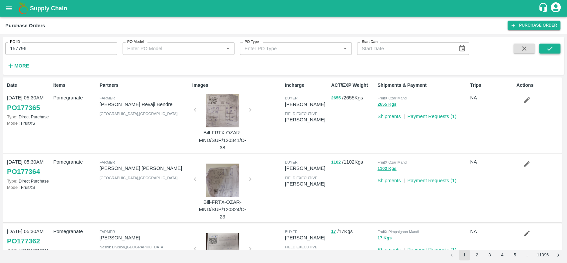 This screenshot has height=263, width=567. I want to click on span: FruitX Pimpalgaon Mandi, so click(398, 232).